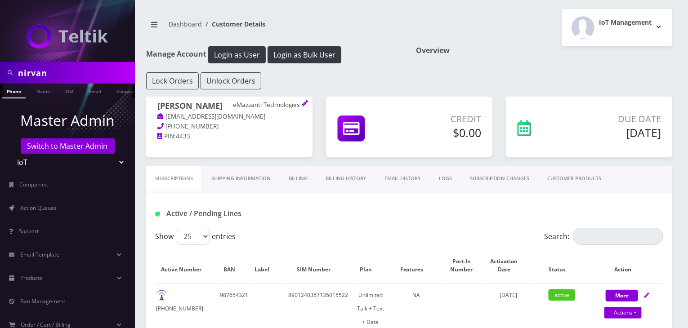  I want to click on th: SIM Number: activate to sort column ascending, so click(318, 266).